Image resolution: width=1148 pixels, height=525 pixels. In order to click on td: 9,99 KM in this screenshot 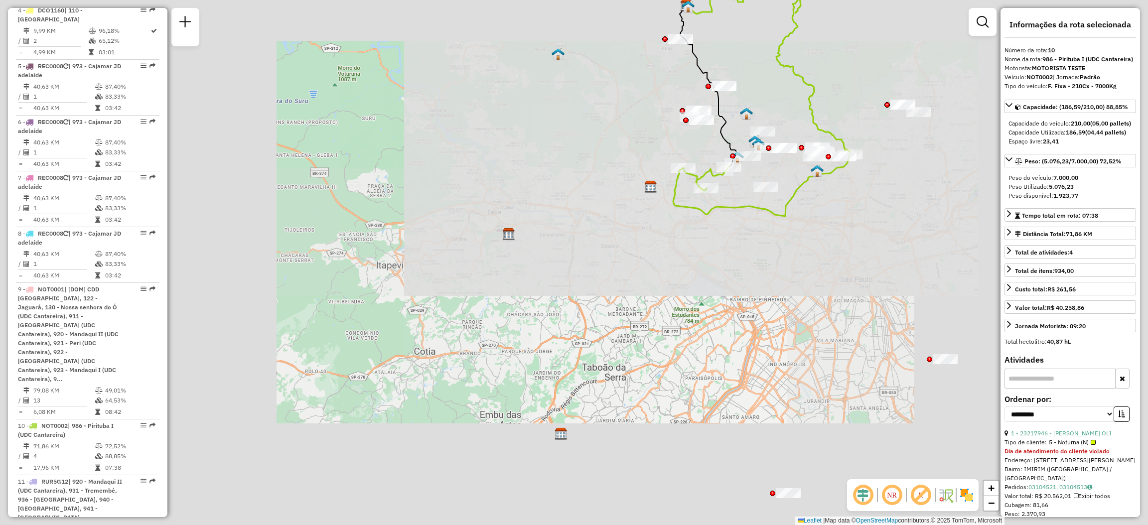, I will do `click(60, 31)`.